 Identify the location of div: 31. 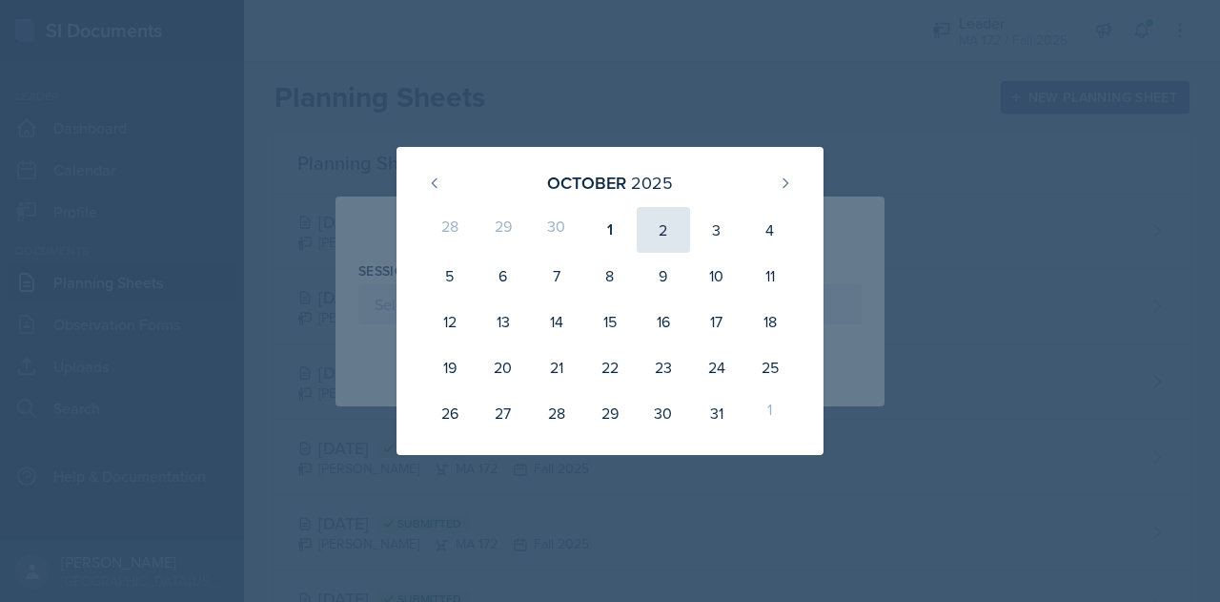
(717, 413).